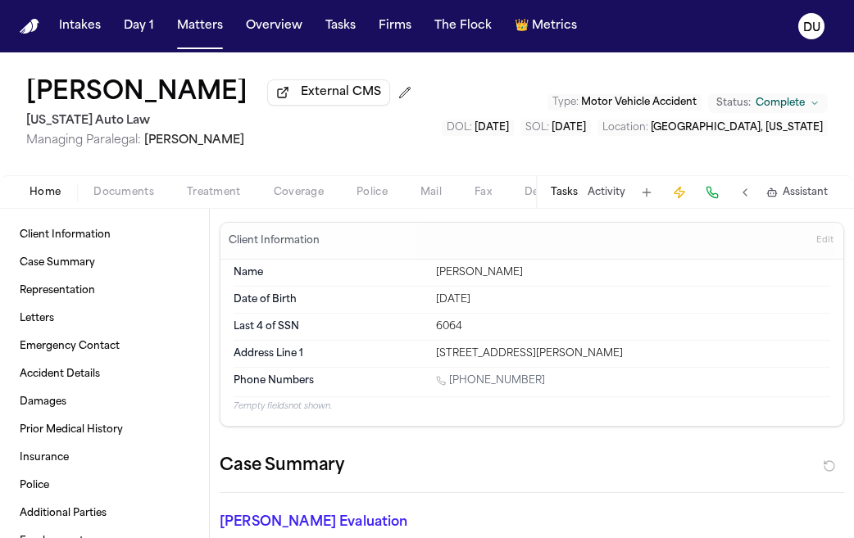 The height and width of the screenshot is (538, 854). What do you see at coordinates (138, 26) in the screenshot?
I see `button: Day 1` at bounding box center [138, 26].